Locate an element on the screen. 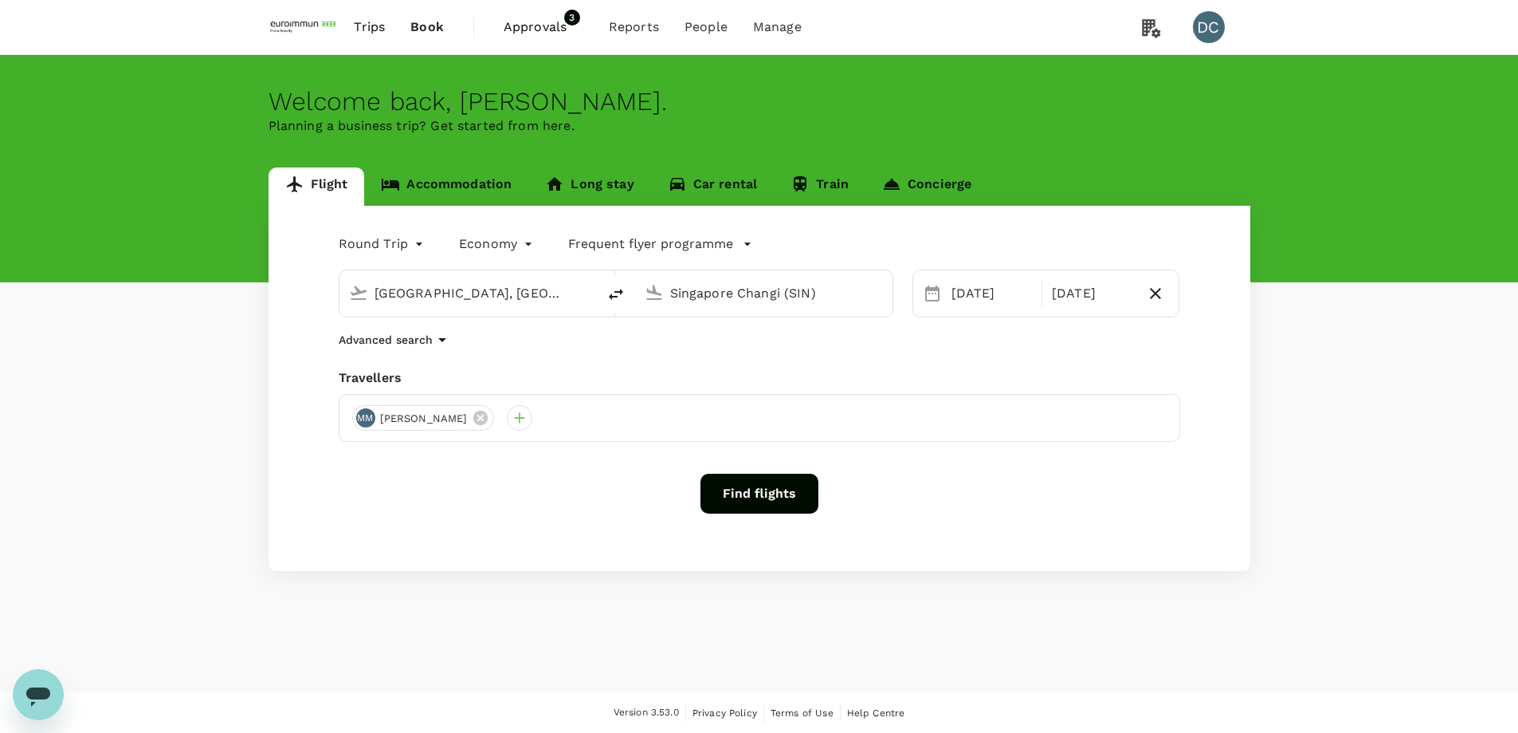  a: Terms of Use is located at coordinates (802, 713).